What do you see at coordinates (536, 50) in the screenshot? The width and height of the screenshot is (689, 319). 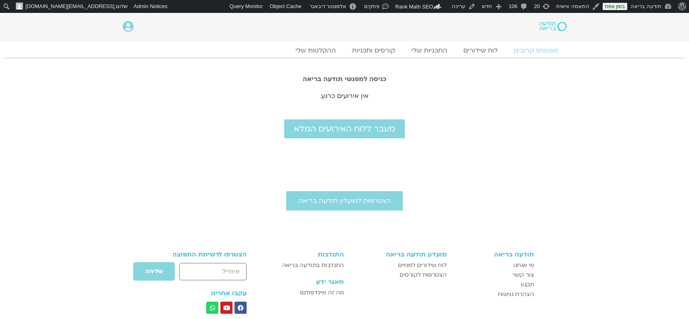 I see `a: מפגשים קרובים` at bounding box center [536, 50].